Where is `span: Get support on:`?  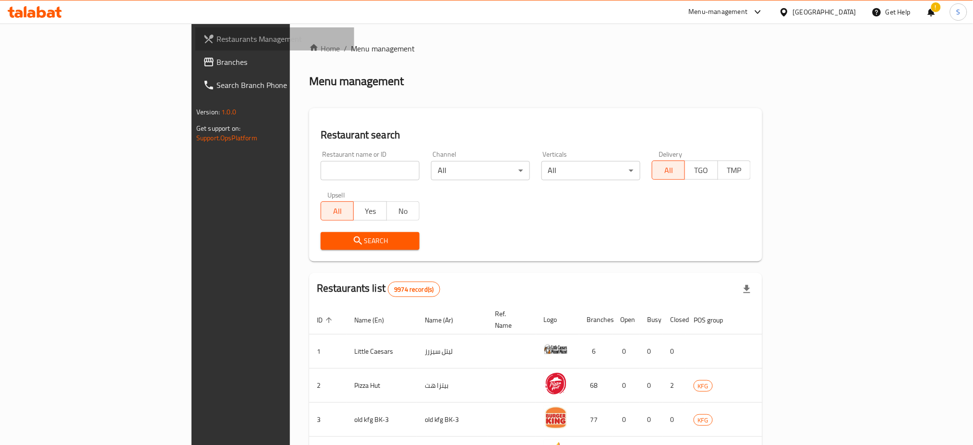 span: Get support on: is located at coordinates (218, 128).